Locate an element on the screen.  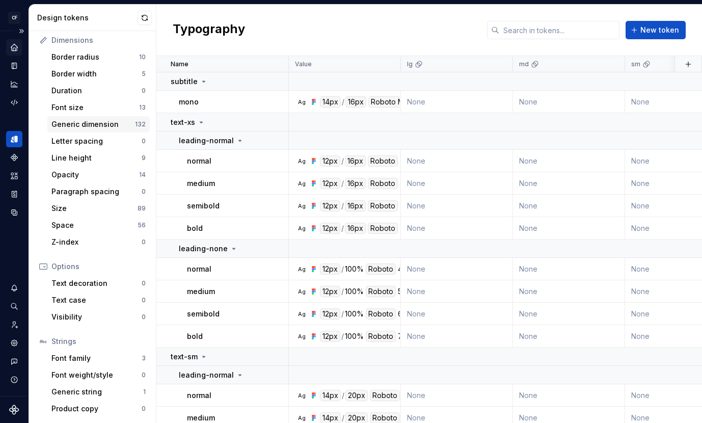
div: 5 is located at coordinates (144, 74).